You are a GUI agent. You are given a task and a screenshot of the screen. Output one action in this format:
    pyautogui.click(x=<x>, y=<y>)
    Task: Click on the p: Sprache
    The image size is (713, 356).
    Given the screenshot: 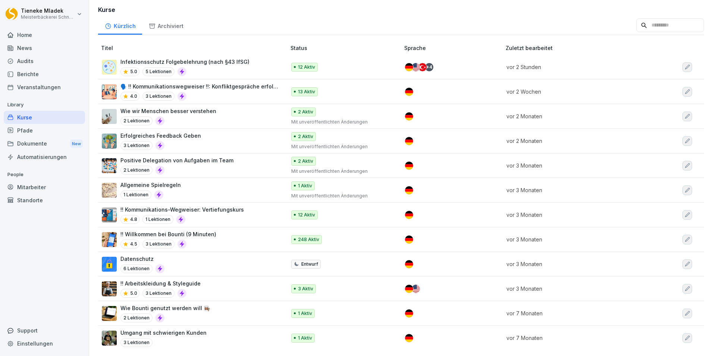 What is the action you would take?
    pyautogui.click(x=454, y=48)
    